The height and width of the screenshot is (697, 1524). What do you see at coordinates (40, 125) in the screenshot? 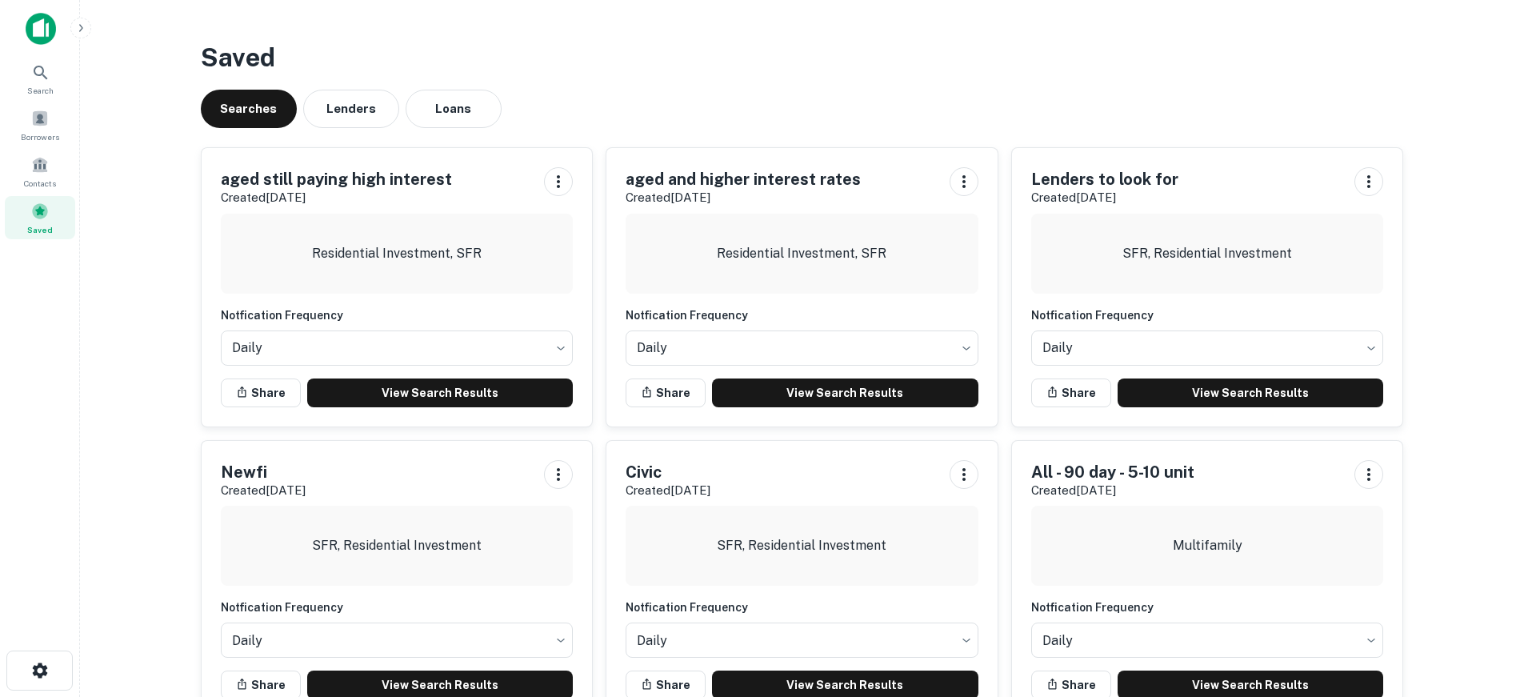
I see `div: Borrowers` at bounding box center [40, 125].